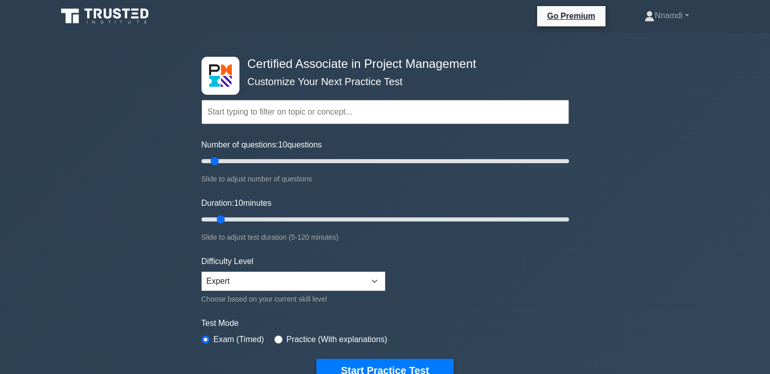  I want to click on h4: Certified Associate in Project Management, so click(381, 64).